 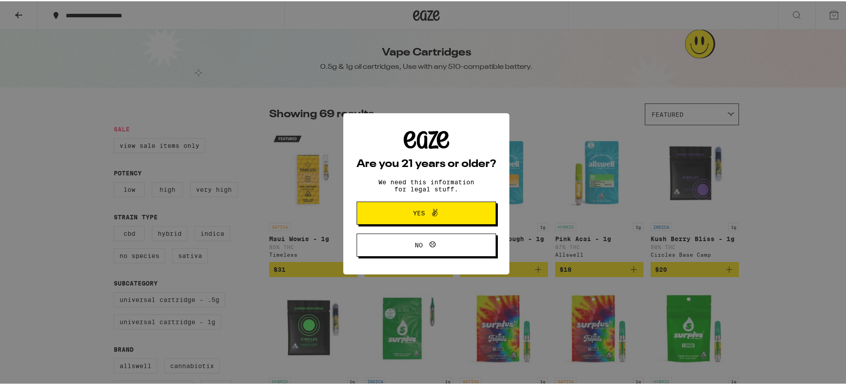 What do you see at coordinates (426, 244) in the screenshot?
I see `button: No` at bounding box center [426, 244].